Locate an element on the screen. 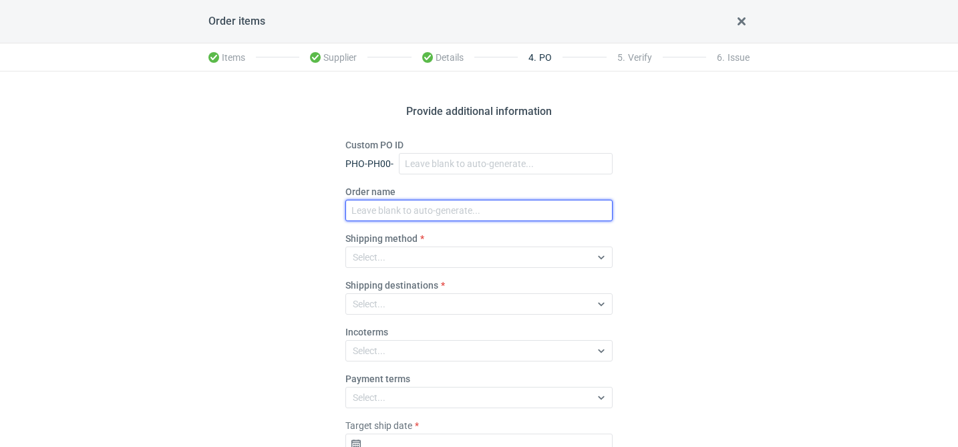 The height and width of the screenshot is (447, 958). li: Supplier is located at coordinates (333, 57).